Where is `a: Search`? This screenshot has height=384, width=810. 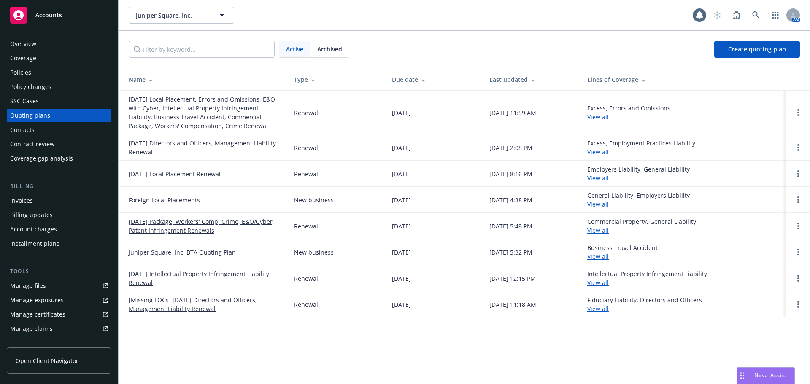 a: Search is located at coordinates (756, 15).